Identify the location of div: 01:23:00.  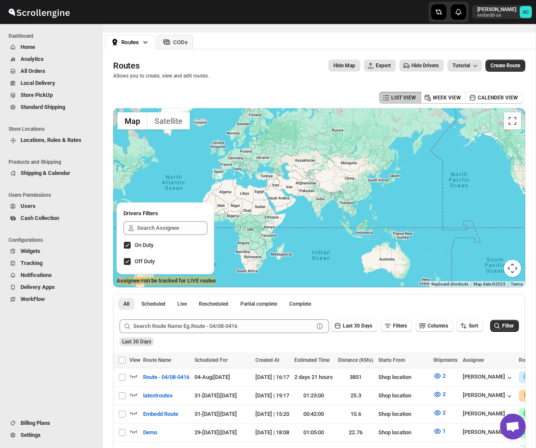
(314, 395).